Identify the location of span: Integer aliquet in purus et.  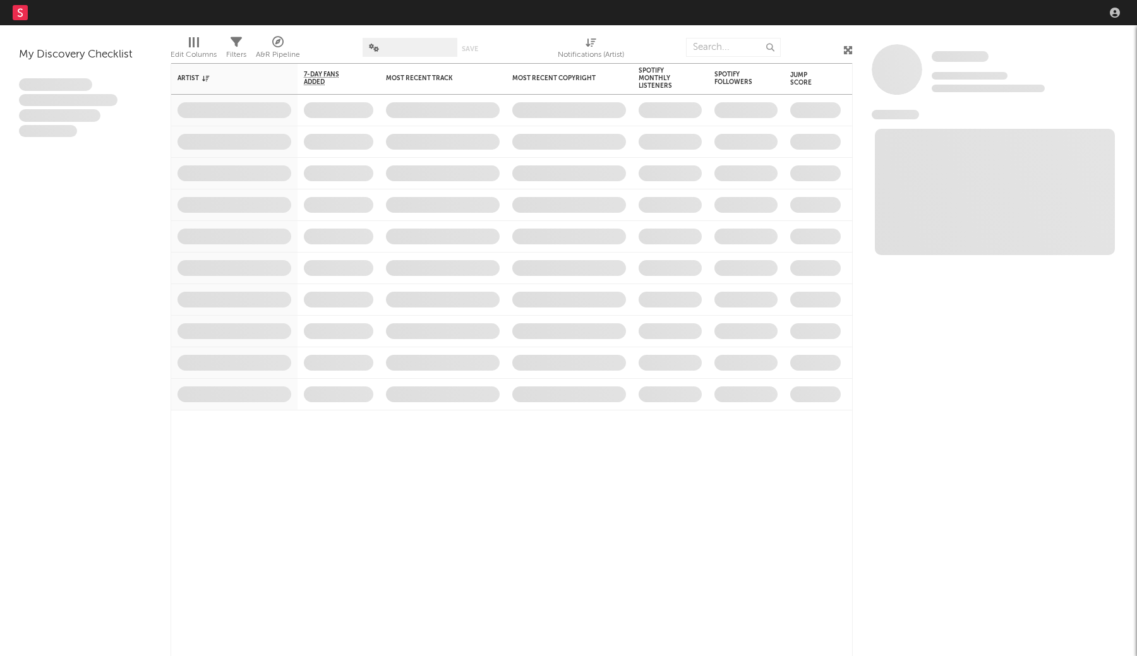
(68, 100).